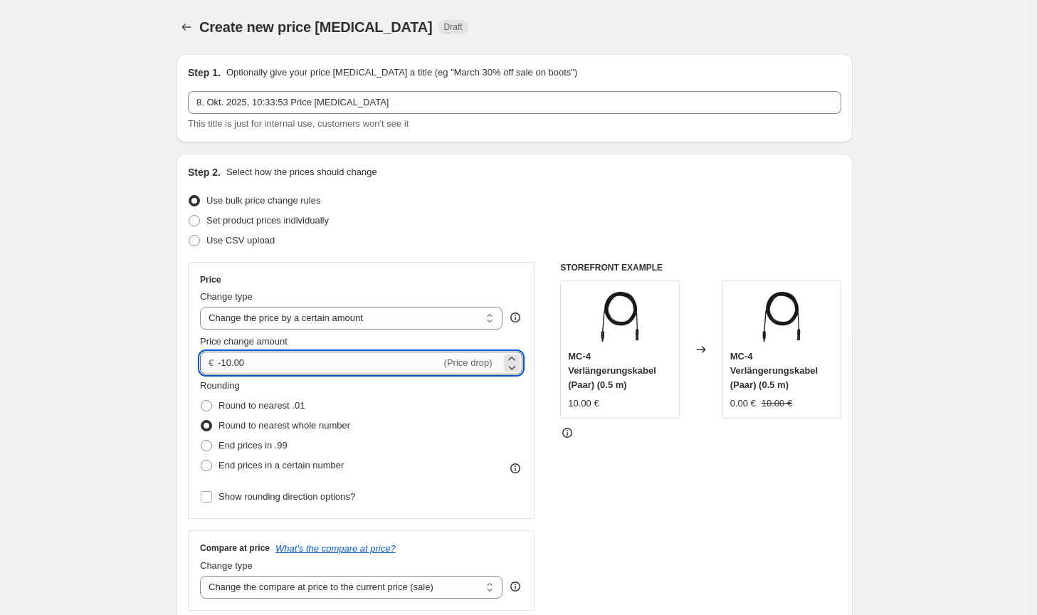 The height and width of the screenshot is (615, 1037). I want to click on h3: Price, so click(210, 280).